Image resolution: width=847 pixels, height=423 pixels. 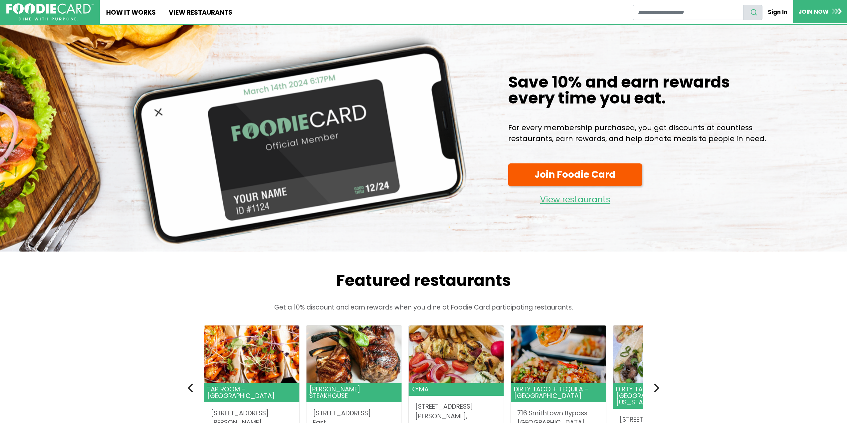 What do you see at coordinates (456, 390) in the screenshot?
I see `header: Kyma` at bounding box center [456, 390].